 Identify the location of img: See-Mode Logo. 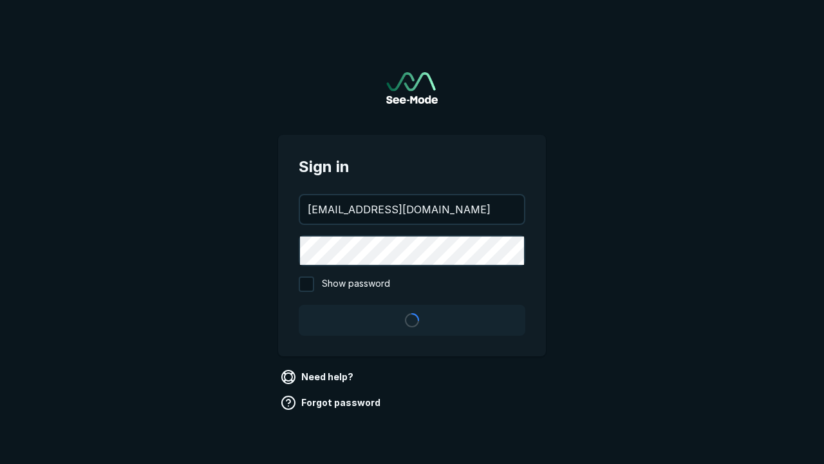
(412, 88).